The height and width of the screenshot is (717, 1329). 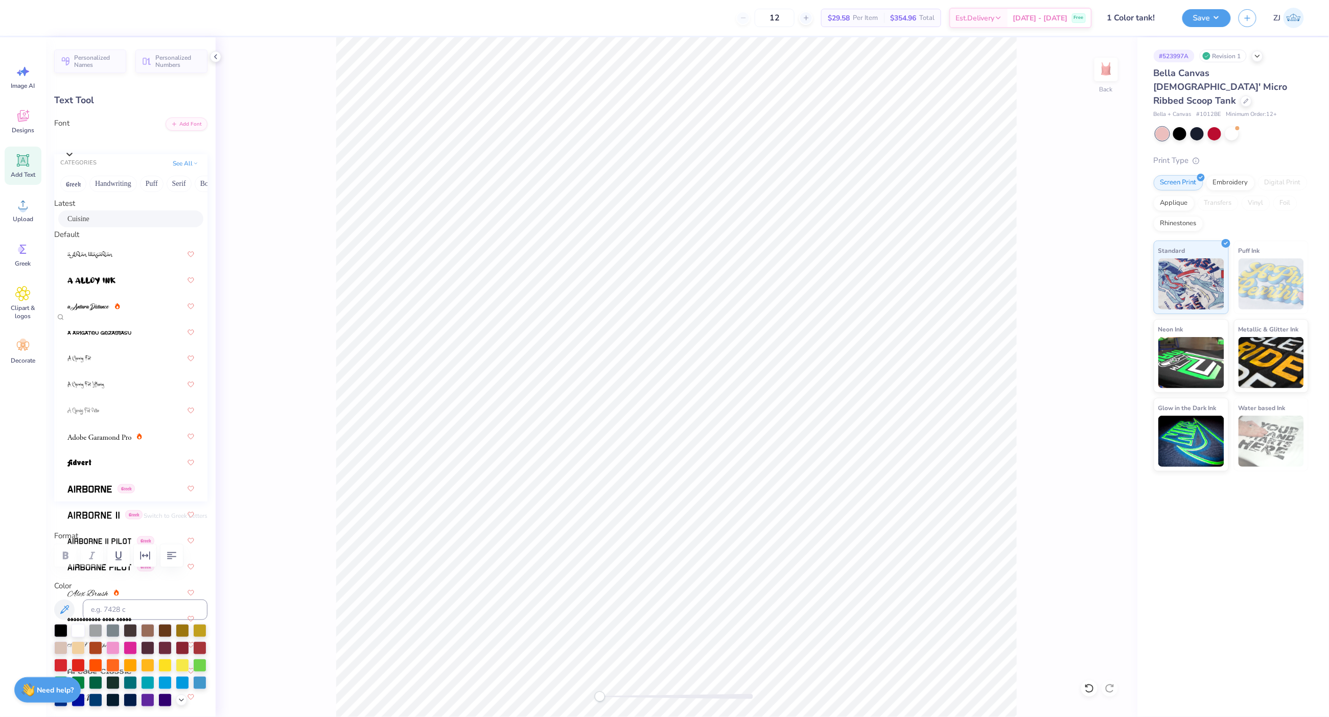 I want to click on div: Default, so click(x=131, y=235).